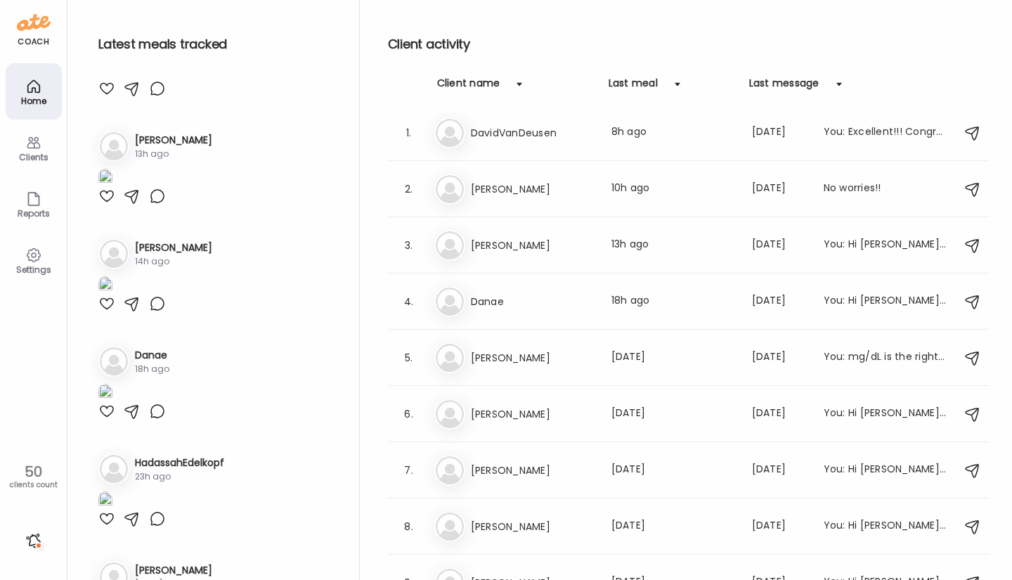 The image size is (1012, 580). Describe the element at coordinates (409, 470) in the screenshot. I see `div: 7.` at that location.